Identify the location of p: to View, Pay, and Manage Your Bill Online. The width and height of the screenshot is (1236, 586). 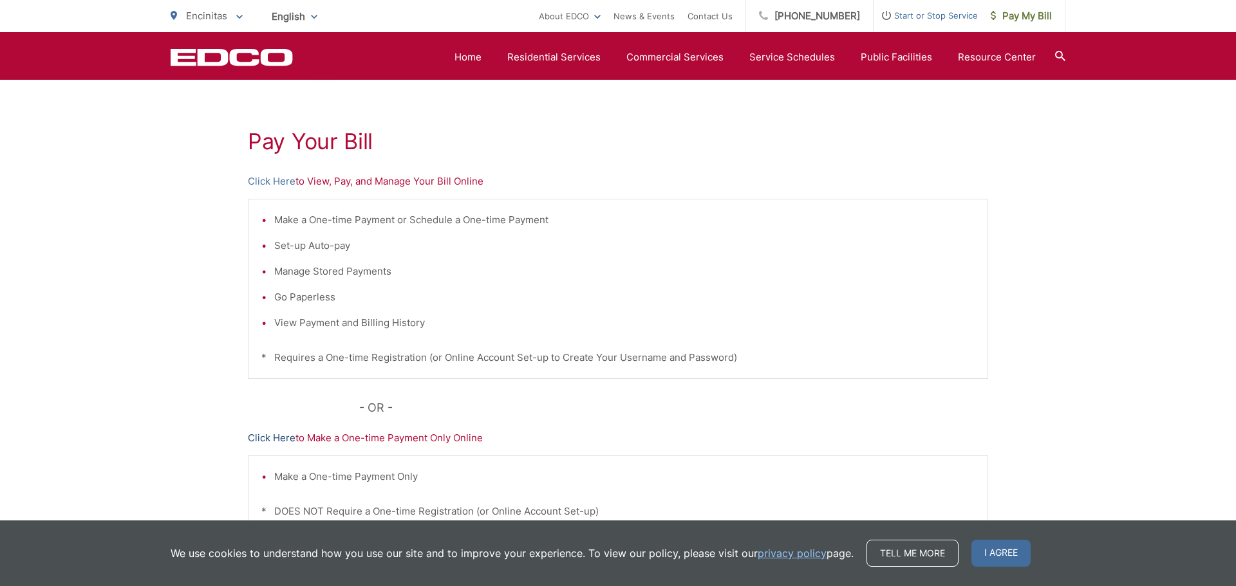
(618, 182).